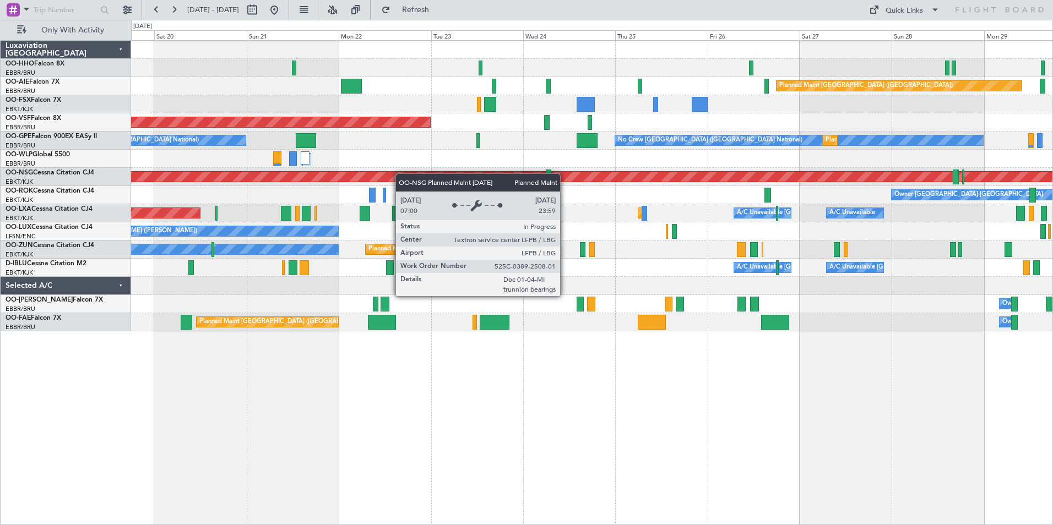 The height and width of the screenshot is (525, 1053). What do you see at coordinates (35, 64) in the screenshot?
I see `a: OO-HHOFalcon 8X` at bounding box center [35, 64].